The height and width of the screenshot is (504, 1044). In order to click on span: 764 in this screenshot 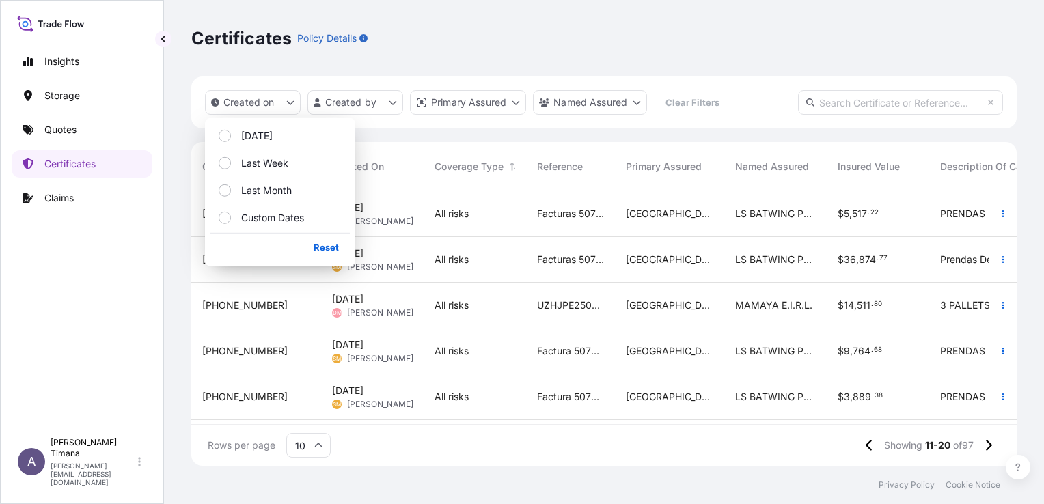, I will do `click(861, 351)`.